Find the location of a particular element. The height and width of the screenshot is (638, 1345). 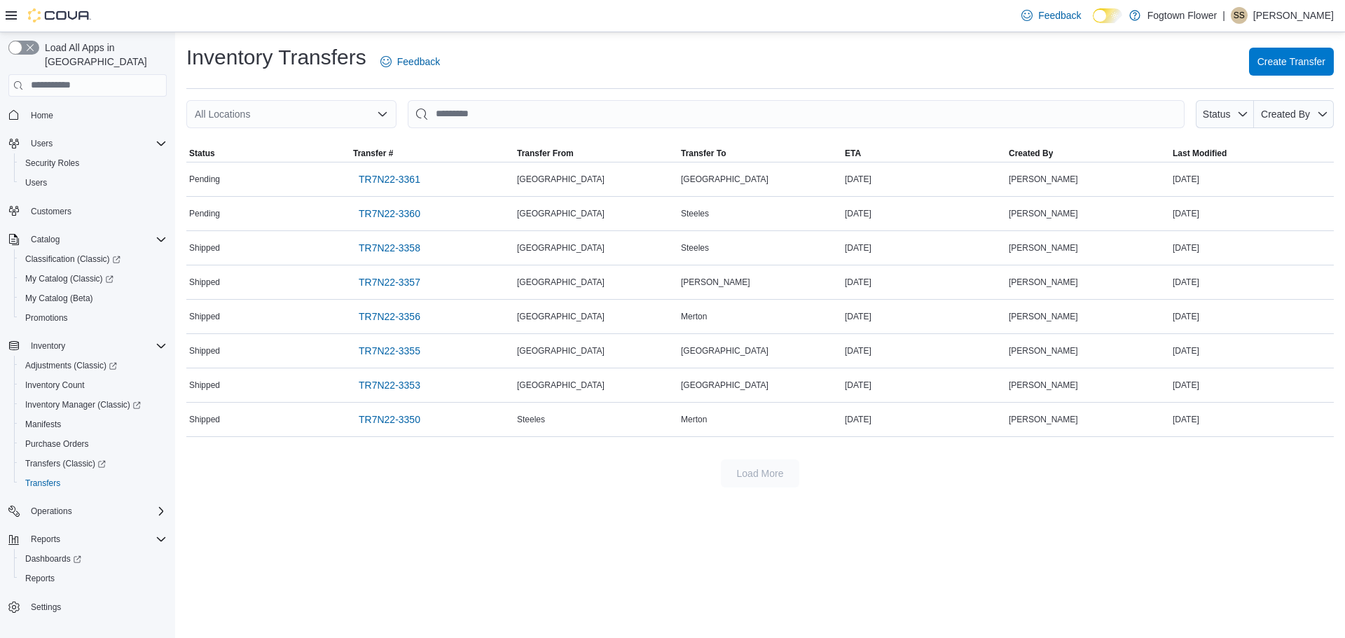

span: Transfer # is located at coordinates (373, 153).